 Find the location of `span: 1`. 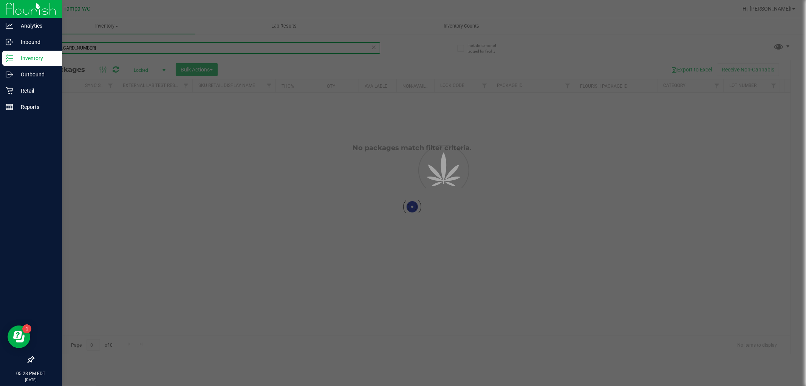

span: 1 is located at coordinates (5, 4).